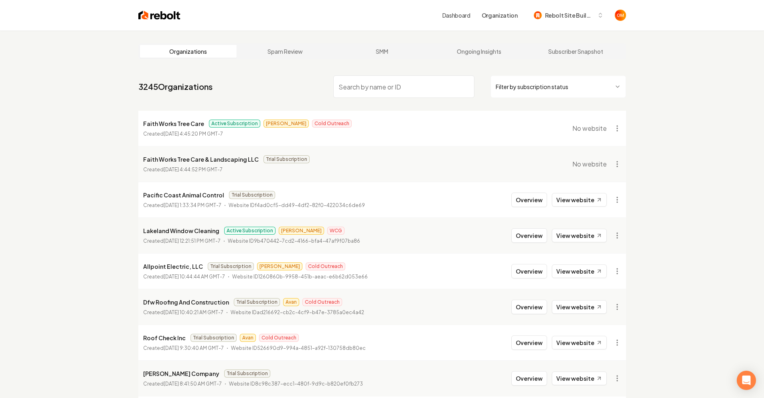  I want to click on a: Organizations, so click(188, 51).